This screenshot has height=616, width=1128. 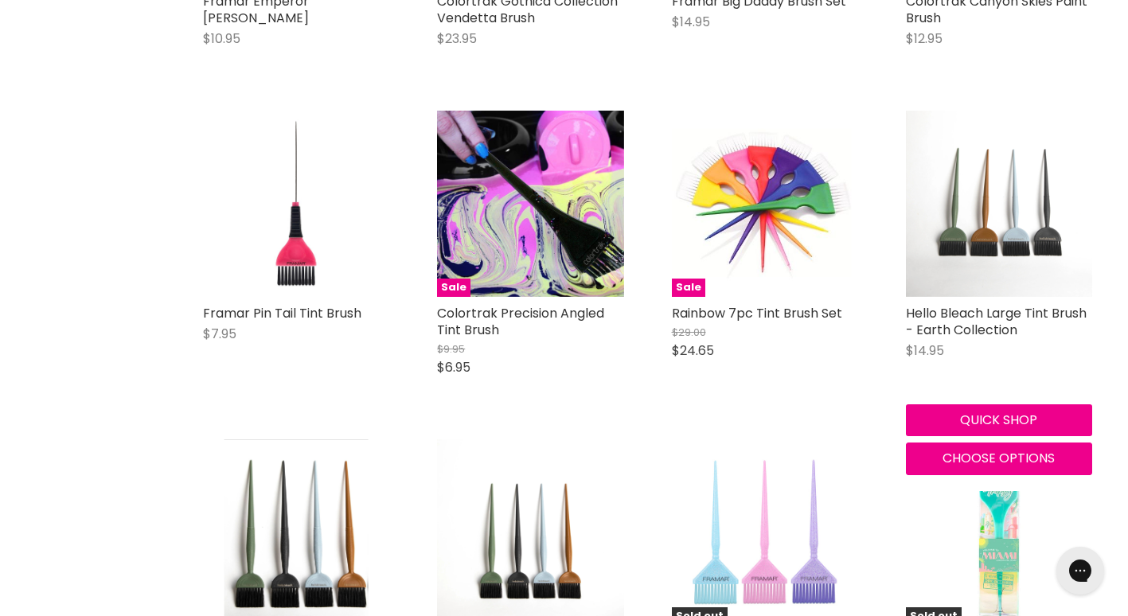 I want to click on span: $9.95, so click(x=451, y=349).